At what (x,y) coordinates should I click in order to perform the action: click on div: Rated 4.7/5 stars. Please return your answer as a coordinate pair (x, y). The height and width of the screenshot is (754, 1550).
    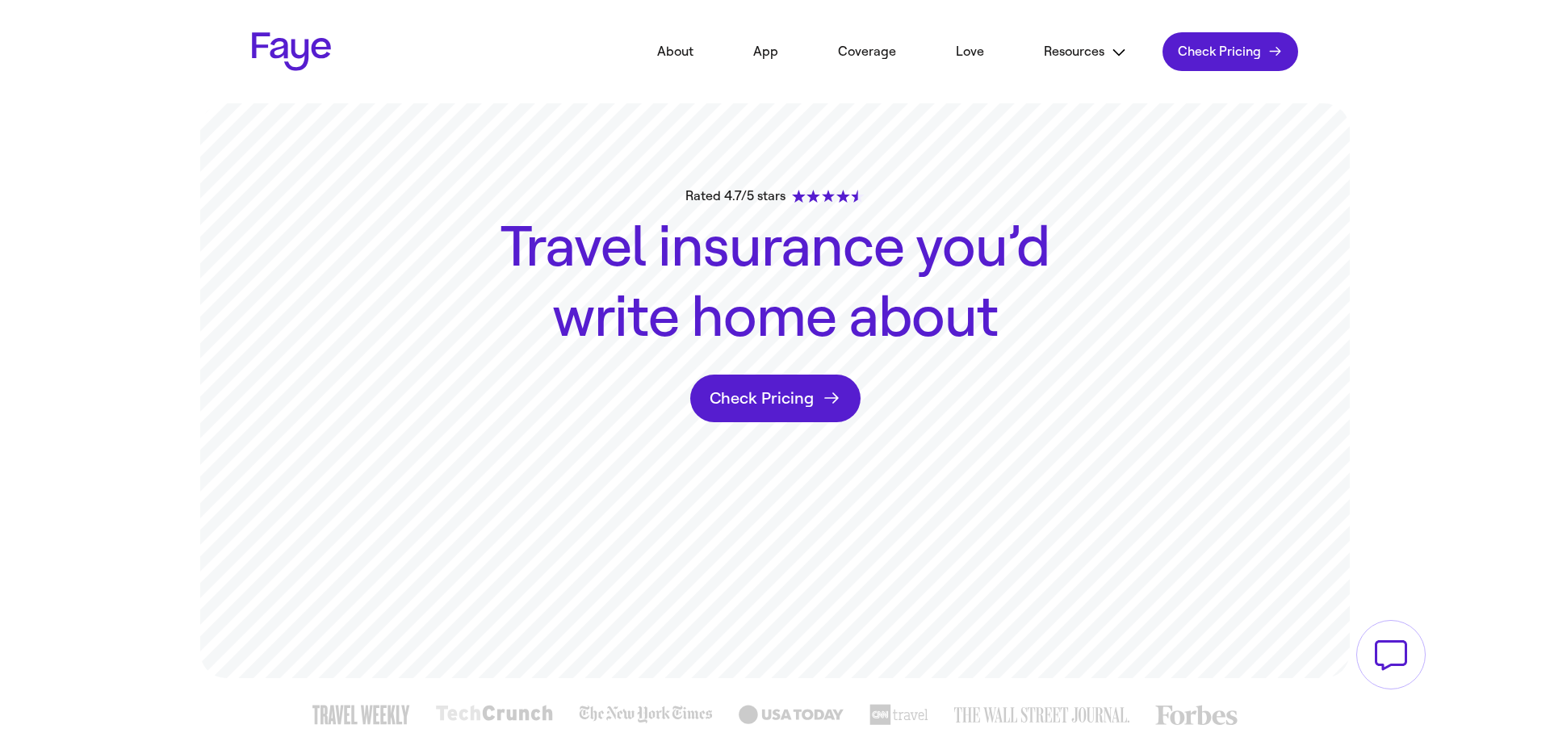
    Looking at the image, I should click on (775, 196).